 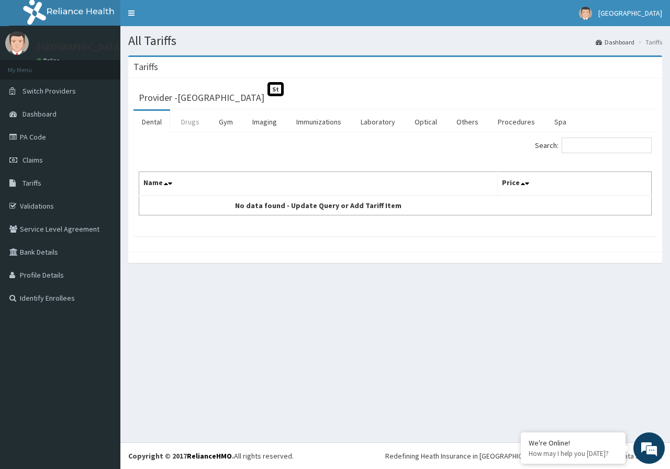 I want to click on a: Laboratory, so click(x=378, y=122).